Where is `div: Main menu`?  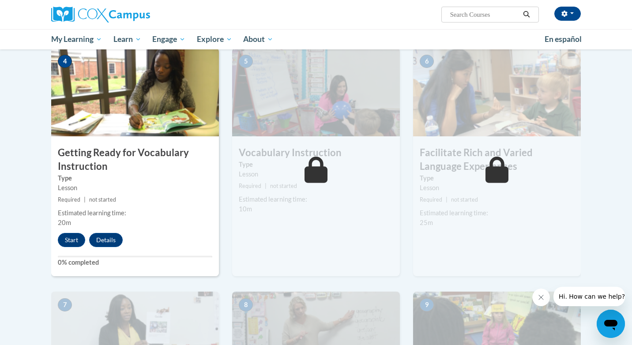 div: Main menu is located at coordinates (316, 39).